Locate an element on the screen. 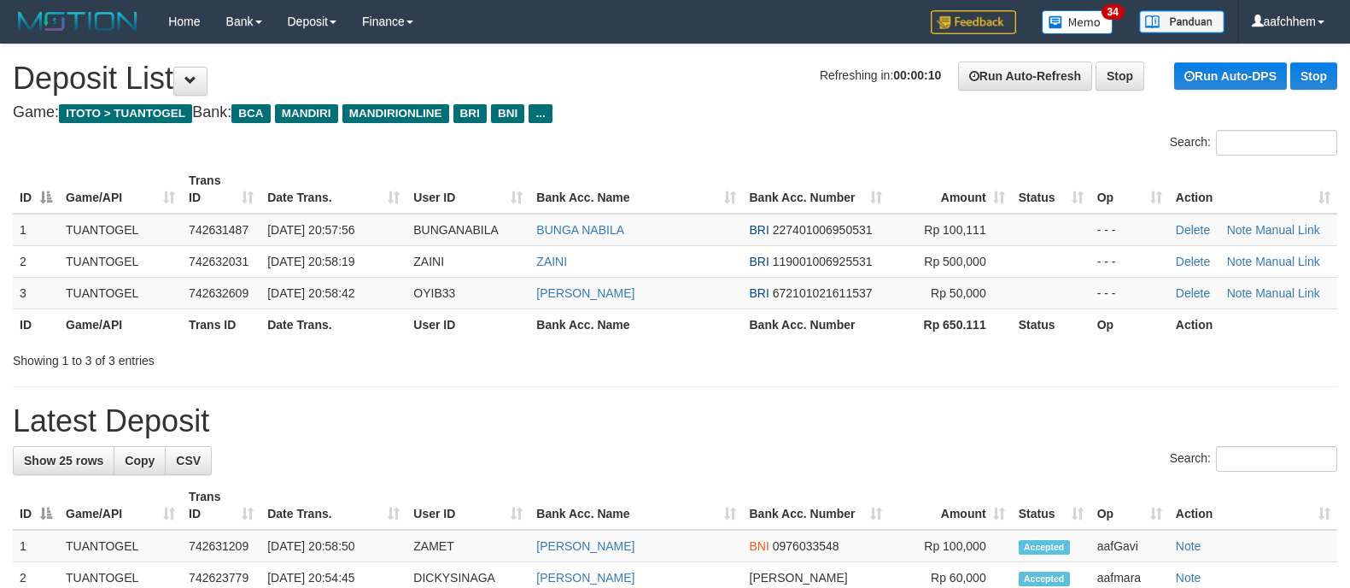  img: Feedback.jpg is located at coordinates (974, 22).